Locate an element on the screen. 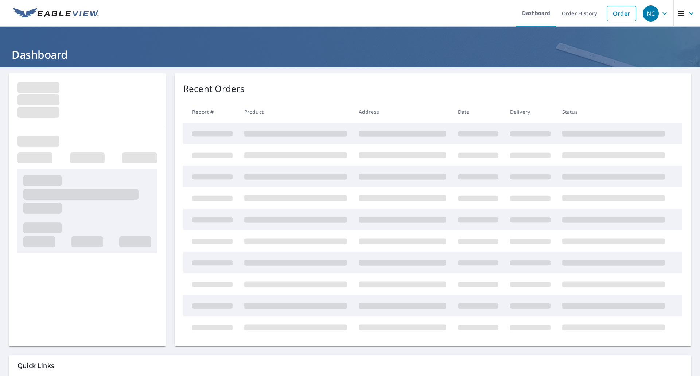 Image resolution: width=700 pixels, height=376 pixels. th: Report # is located at coordinates (211, 112).